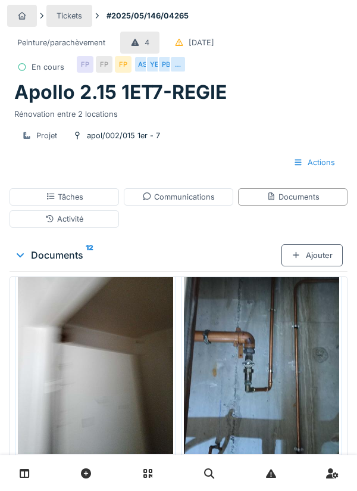 This screenshot has height=491, width=357. I want to click on img: pkkpp1qhifqteupbtdtnsnkulsuw, so click(262, 350).